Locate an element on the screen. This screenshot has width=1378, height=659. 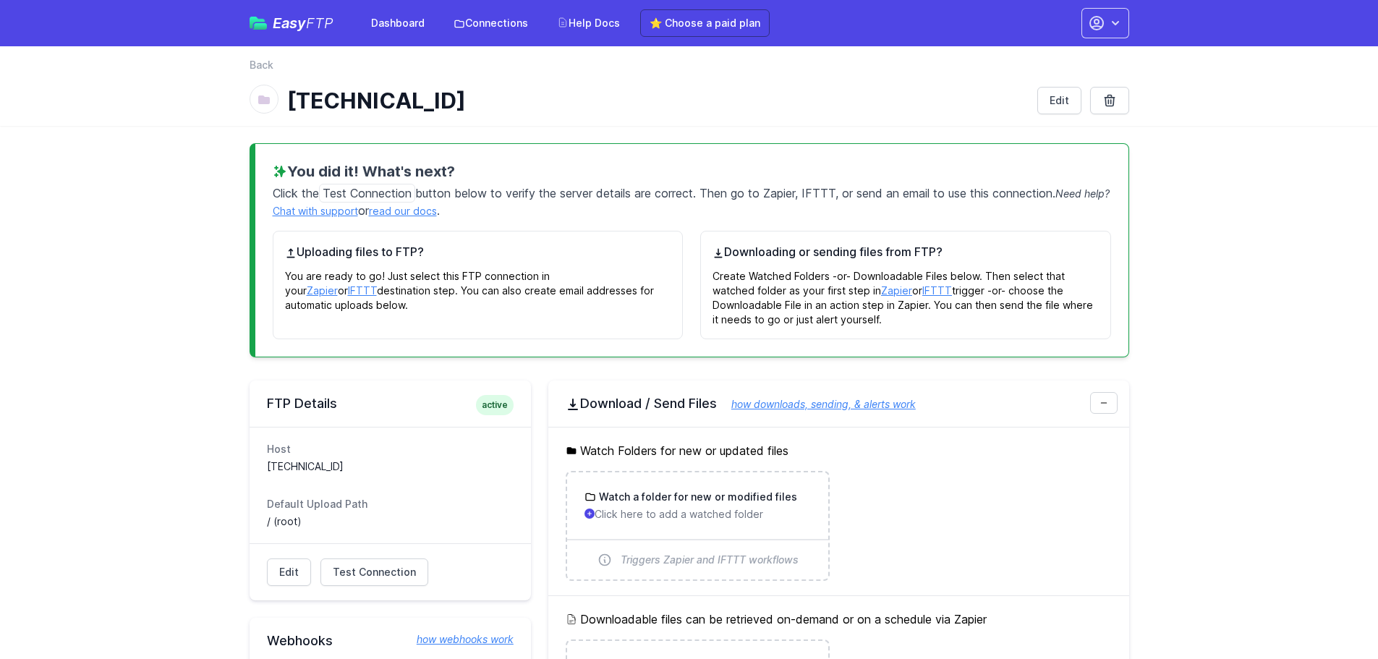
a: Back is located at coordinates (261, 65).